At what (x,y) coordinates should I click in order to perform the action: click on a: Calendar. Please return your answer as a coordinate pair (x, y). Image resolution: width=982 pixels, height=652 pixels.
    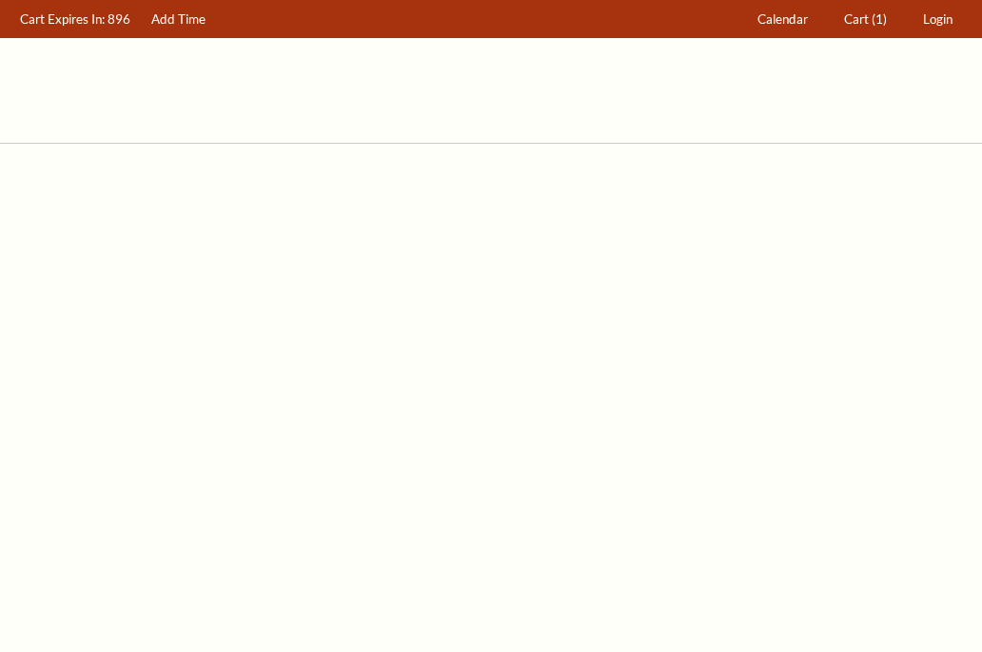
    Looking at the image, I should click on (783, 19).